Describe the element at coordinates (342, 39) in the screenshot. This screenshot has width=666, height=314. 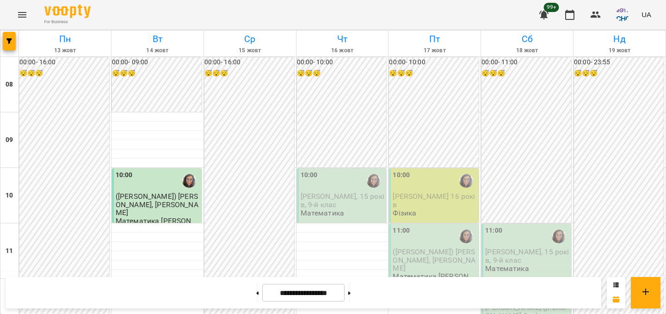
I see `h6: Чт` at that location.